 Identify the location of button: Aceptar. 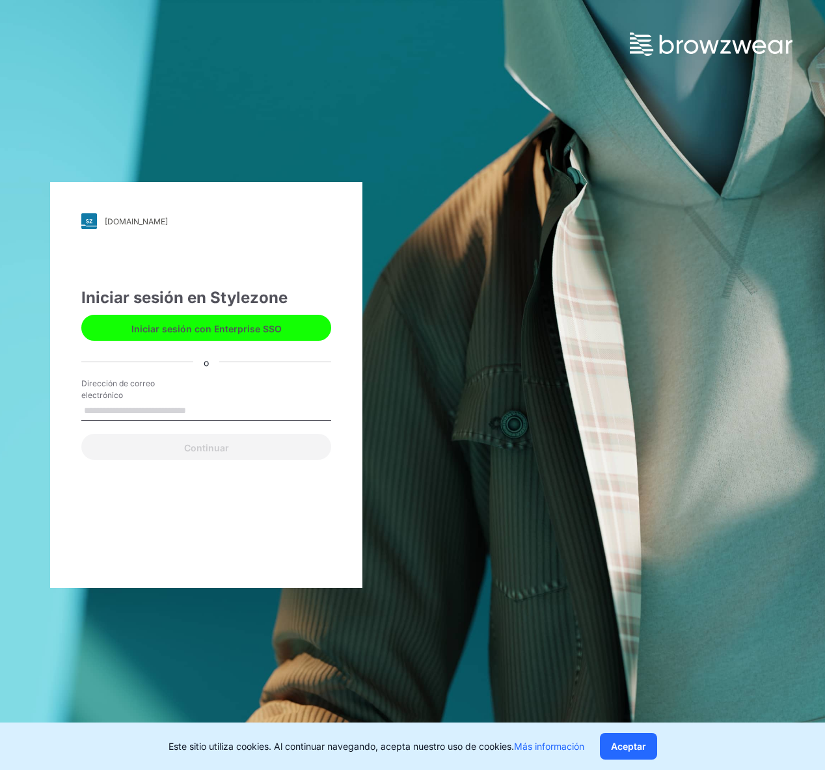
(628, 746).